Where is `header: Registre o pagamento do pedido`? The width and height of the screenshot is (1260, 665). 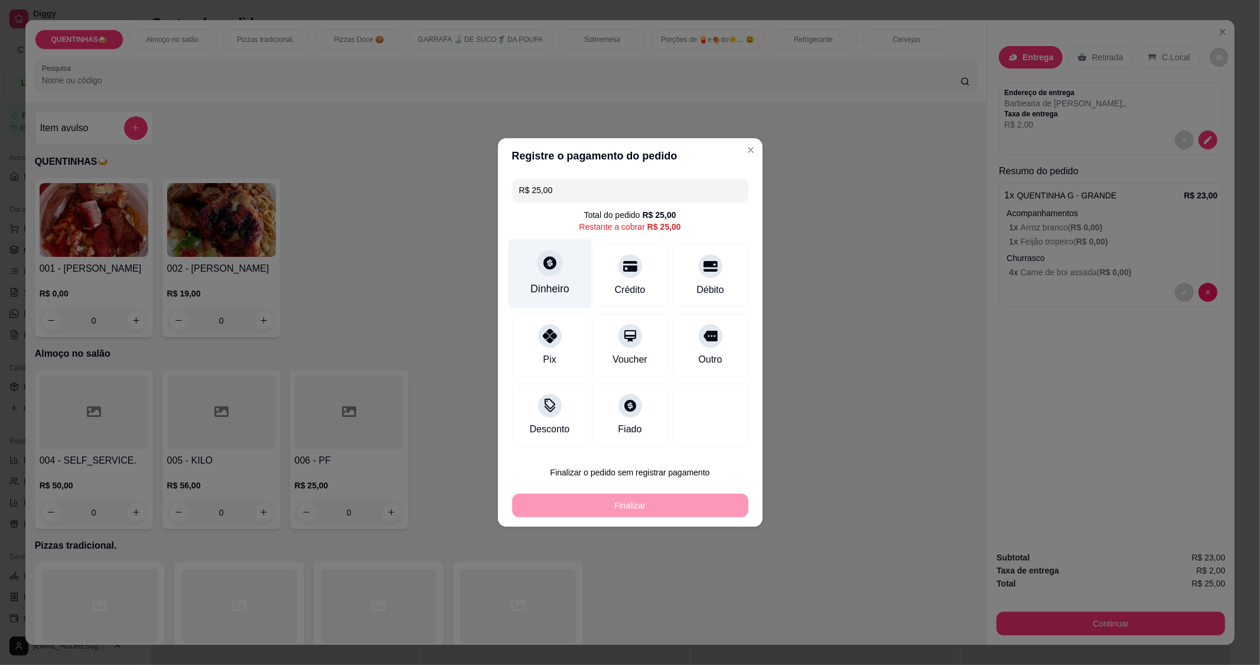
header: Registre o pagamento do pedido is located at coordinates (630, 156).